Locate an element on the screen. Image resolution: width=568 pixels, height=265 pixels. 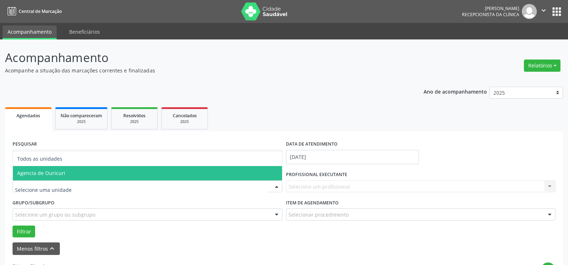
button: apps is located at coordinates (557, 11).